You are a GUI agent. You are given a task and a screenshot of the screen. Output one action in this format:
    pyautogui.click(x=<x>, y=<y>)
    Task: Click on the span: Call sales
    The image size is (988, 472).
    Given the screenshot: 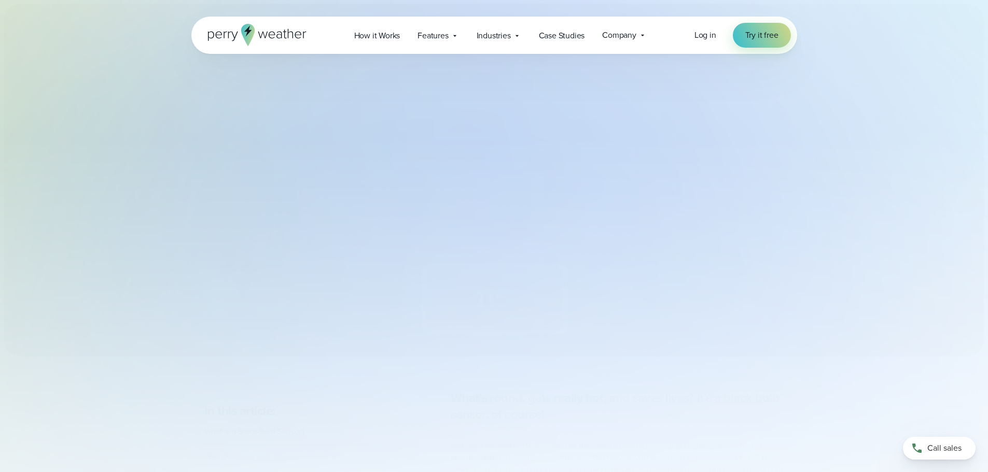 What is the action you would take?
    pyautogui.click(x=944, y=449)
    